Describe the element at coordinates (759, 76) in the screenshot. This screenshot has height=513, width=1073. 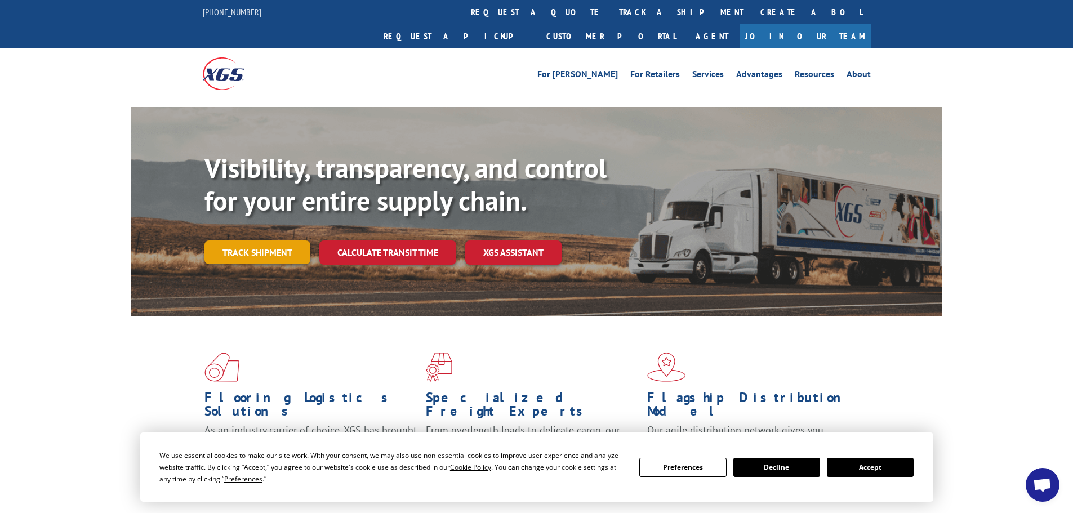
I see `a: Advantages` at that location.